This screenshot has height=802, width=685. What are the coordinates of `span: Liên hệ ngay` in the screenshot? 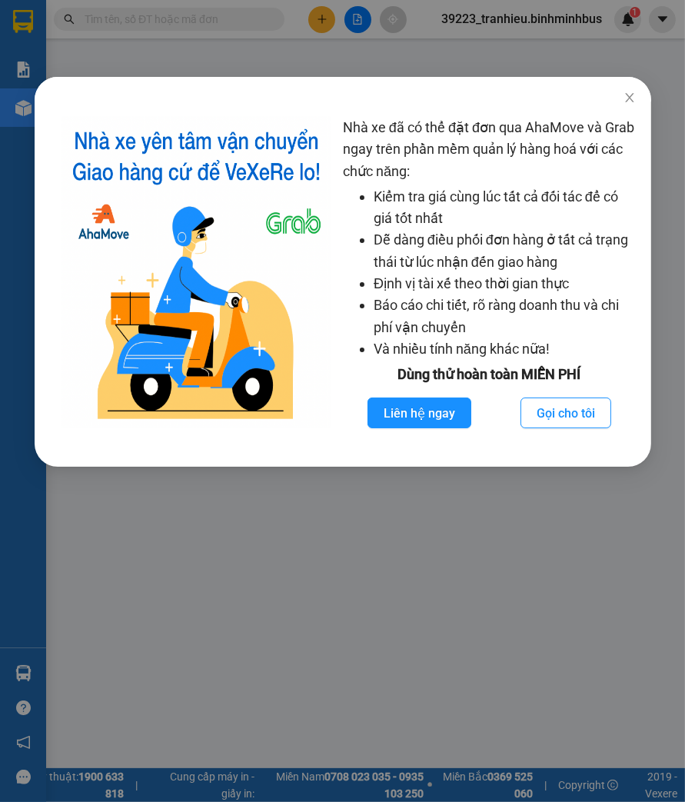 It's located at (418, 413).